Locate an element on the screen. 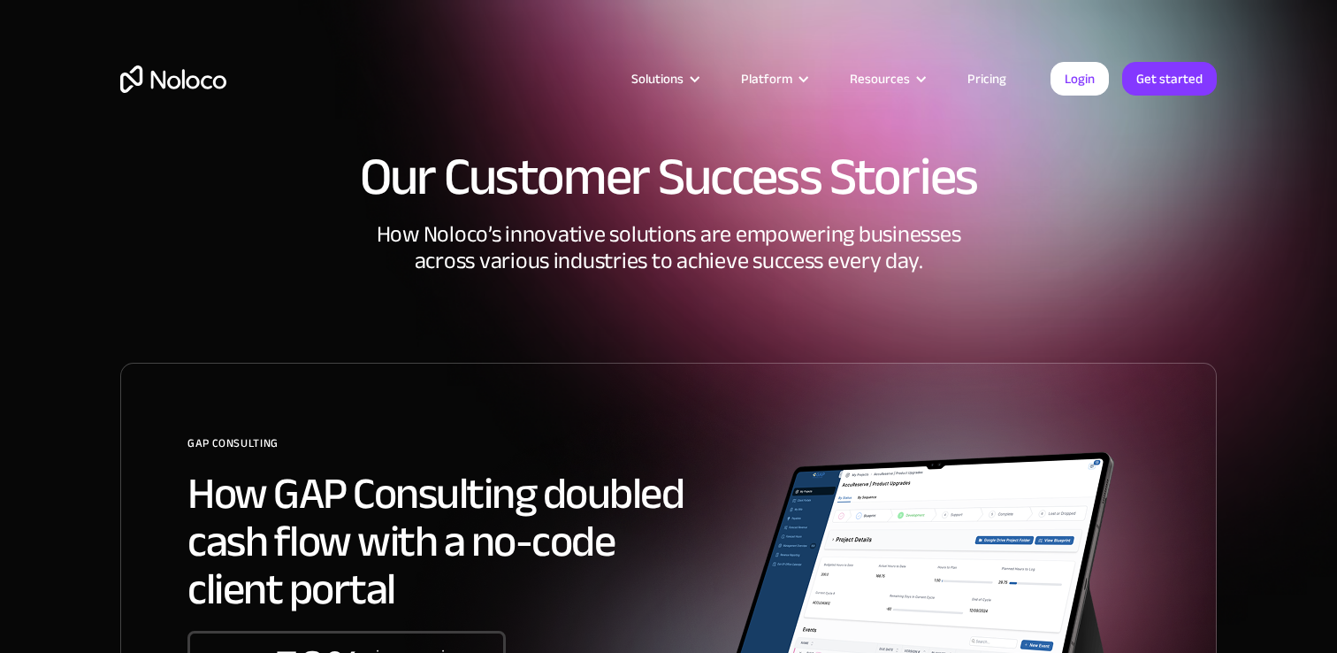  a: home is located at coordinates (173, 79).